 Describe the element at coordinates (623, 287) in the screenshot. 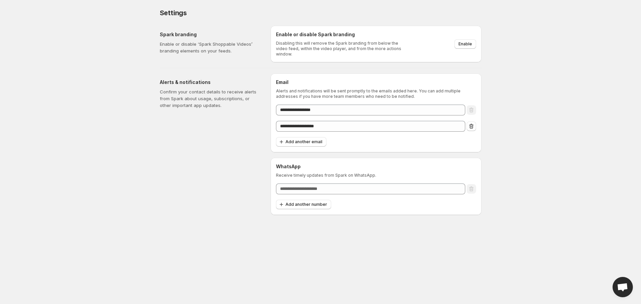

I see `div: Open chat` at that location.